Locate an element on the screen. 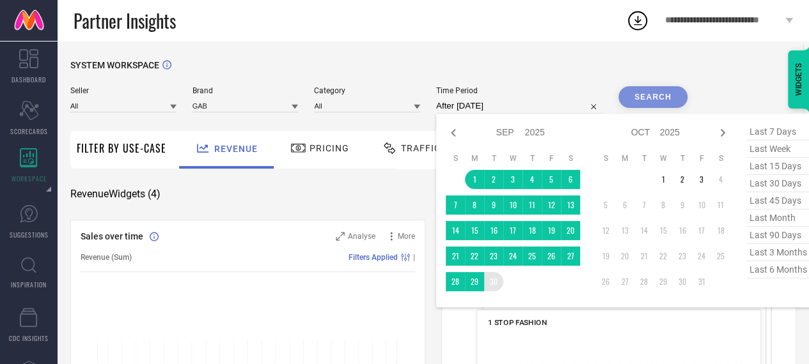  td: Mon Oct 27 2025 is located at coordinates (625, 282).